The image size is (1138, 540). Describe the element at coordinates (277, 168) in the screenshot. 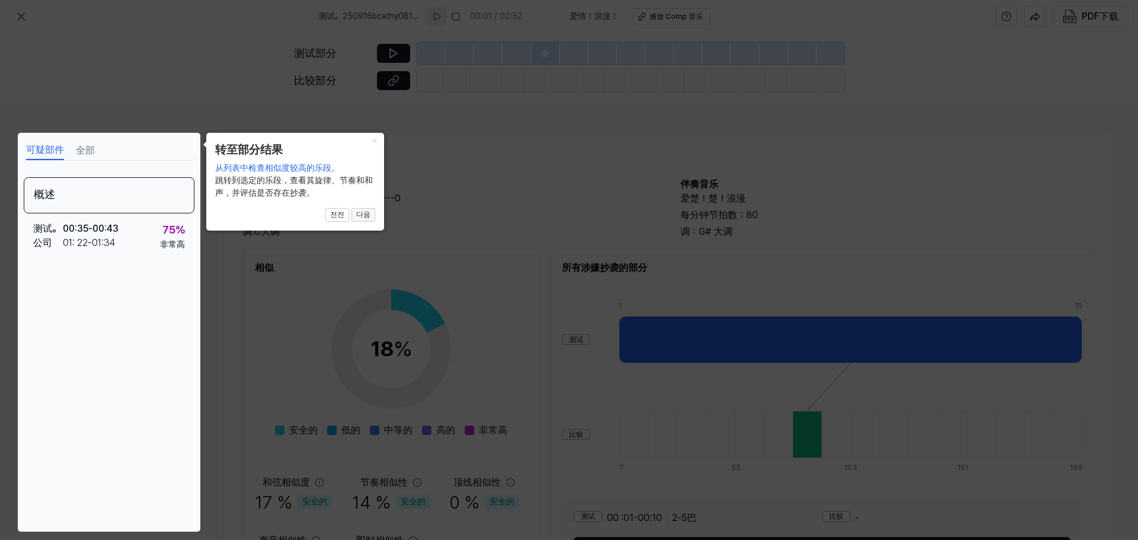

I see `font: 从列表中检查相似度较高的乐段。` at that location.